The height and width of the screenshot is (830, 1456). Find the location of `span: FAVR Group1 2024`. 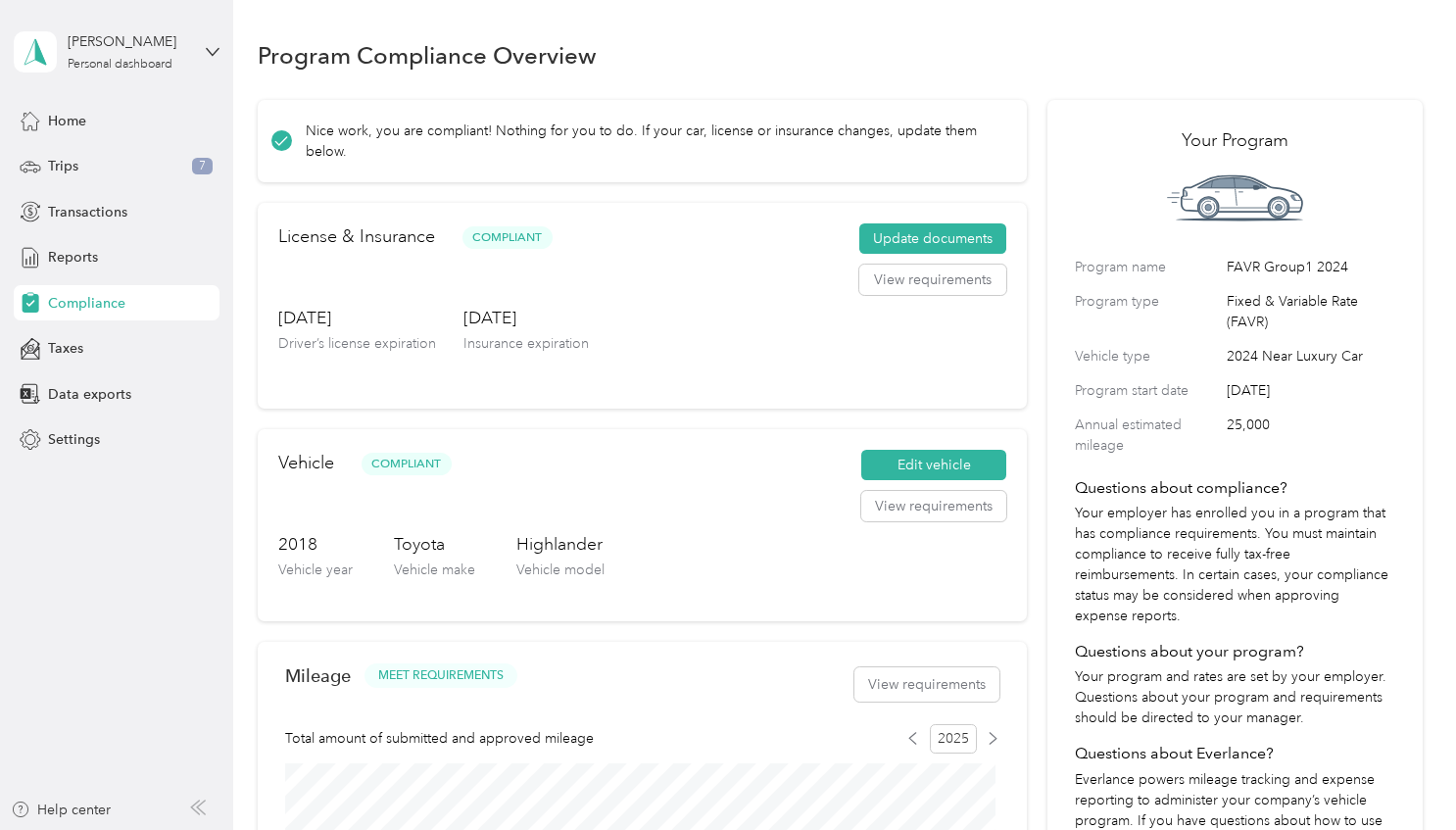

span: FAVR Group1 2024 is located at coordinates (1310, 267).